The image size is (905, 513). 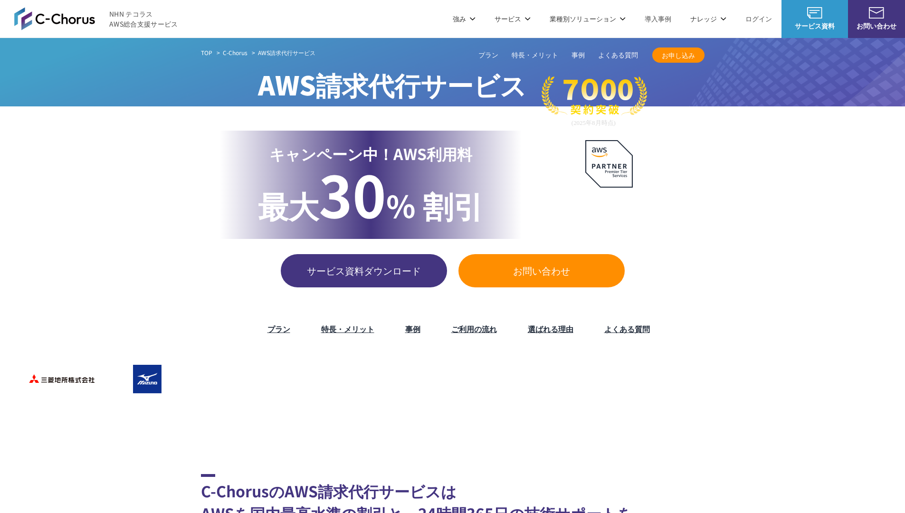 I want to click on a: ご利用の流れ, so click(x=474, y=329).